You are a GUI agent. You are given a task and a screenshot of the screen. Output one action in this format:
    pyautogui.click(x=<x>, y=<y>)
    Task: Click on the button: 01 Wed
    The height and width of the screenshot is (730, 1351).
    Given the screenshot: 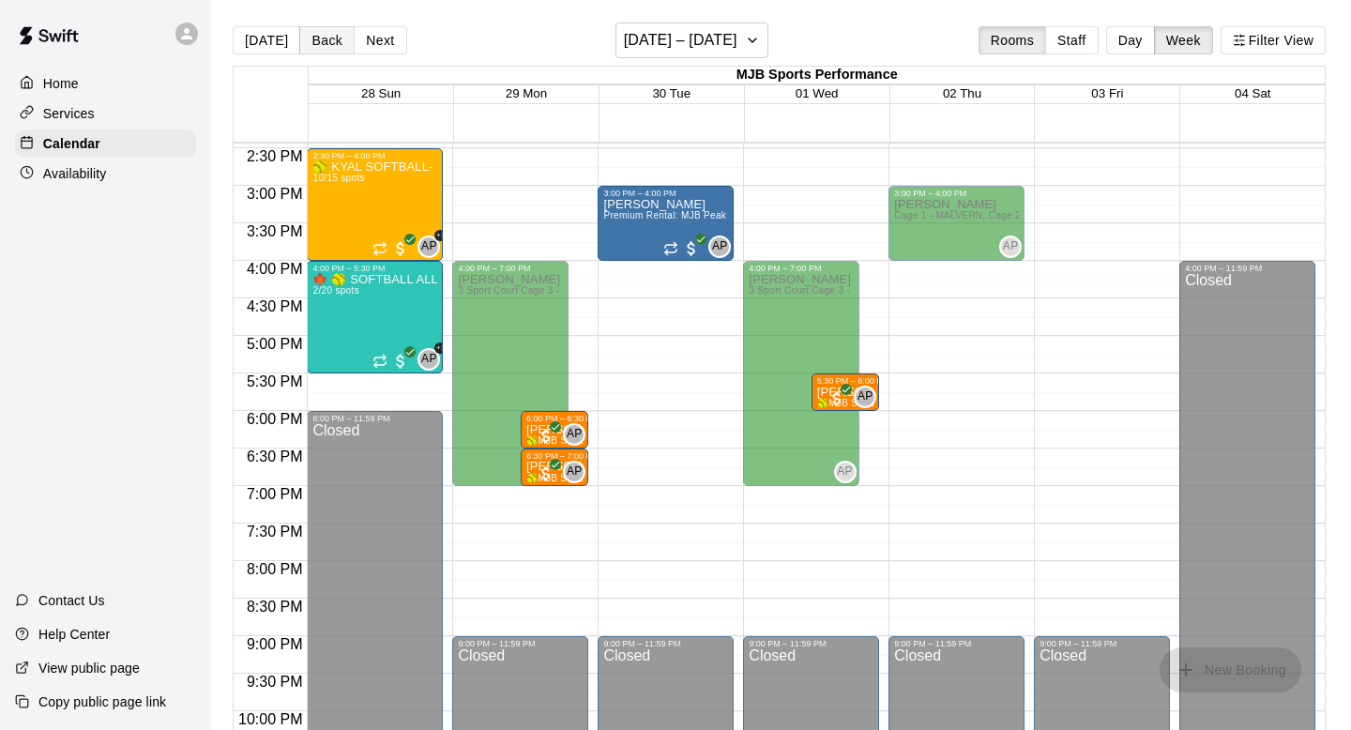 What is the action you would take?
    pyautogui.click(x=817, y=93)
    